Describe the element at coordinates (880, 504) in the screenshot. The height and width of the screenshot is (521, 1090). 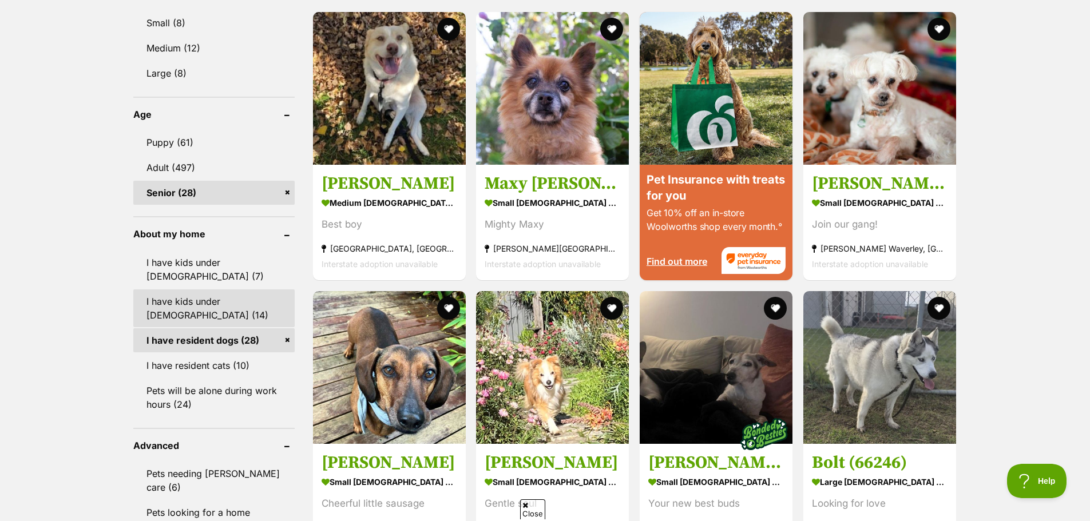
I see `div: Looking for love` at that location.